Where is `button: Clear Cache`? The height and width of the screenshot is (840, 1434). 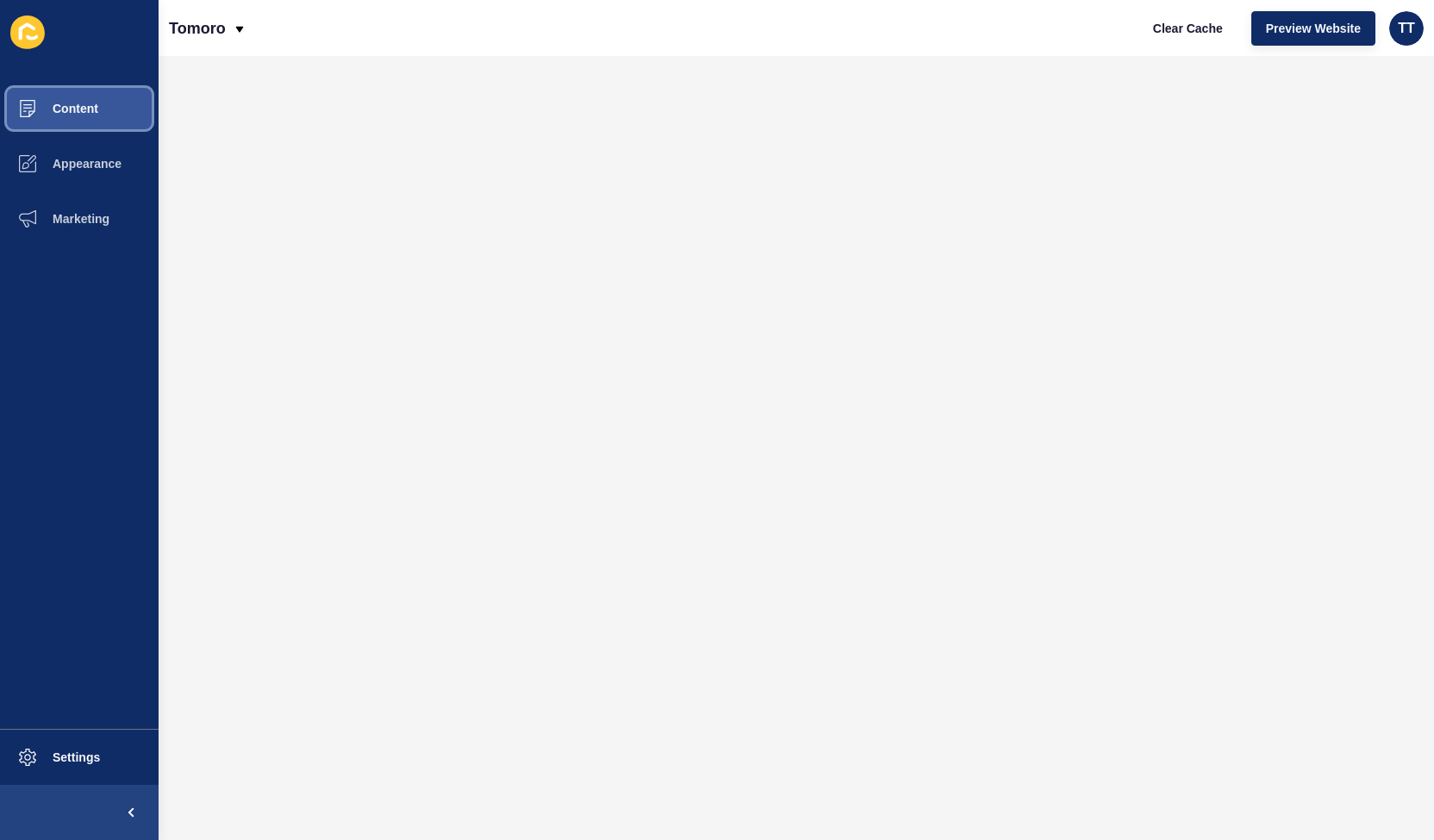
button: Clear Cache is located at coordinates (1187, 28).